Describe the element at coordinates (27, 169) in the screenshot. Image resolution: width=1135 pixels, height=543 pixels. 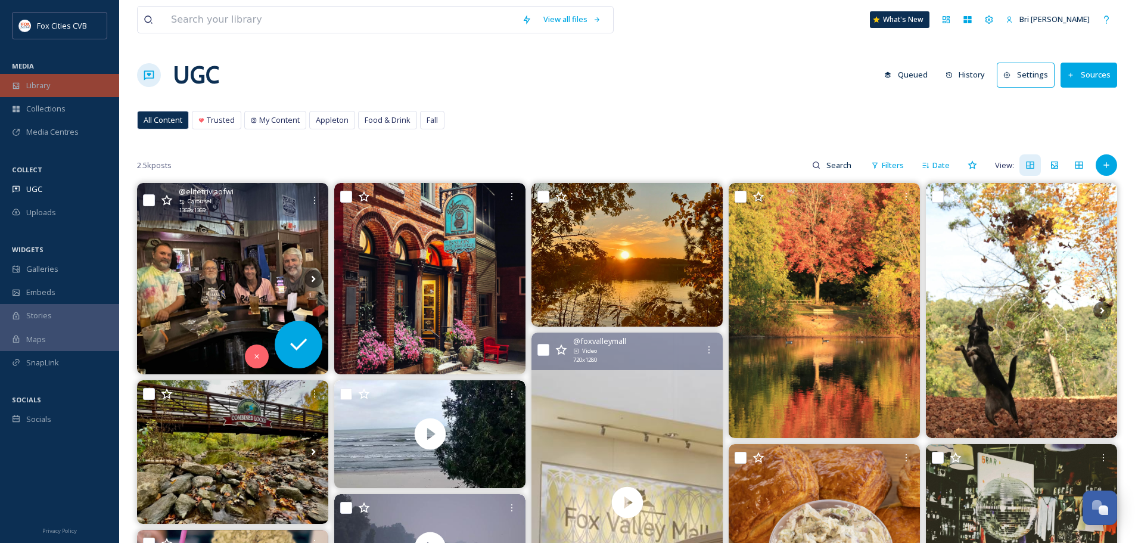
I see `span: COLLECT` at that location.